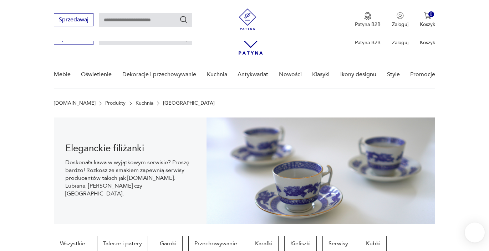 The image size is (489, 251). Describe the element at coordinates (431, 14) in the screenshot. I see `div: 0` at that location.